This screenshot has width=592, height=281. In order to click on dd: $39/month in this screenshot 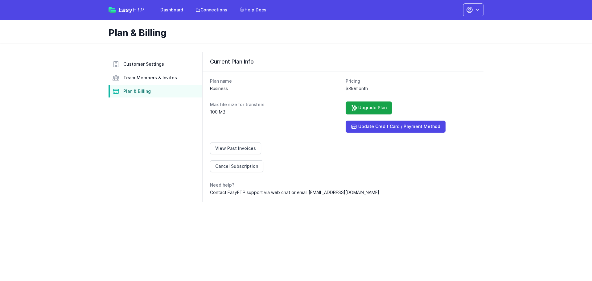, I will do `click(411, 89)`.